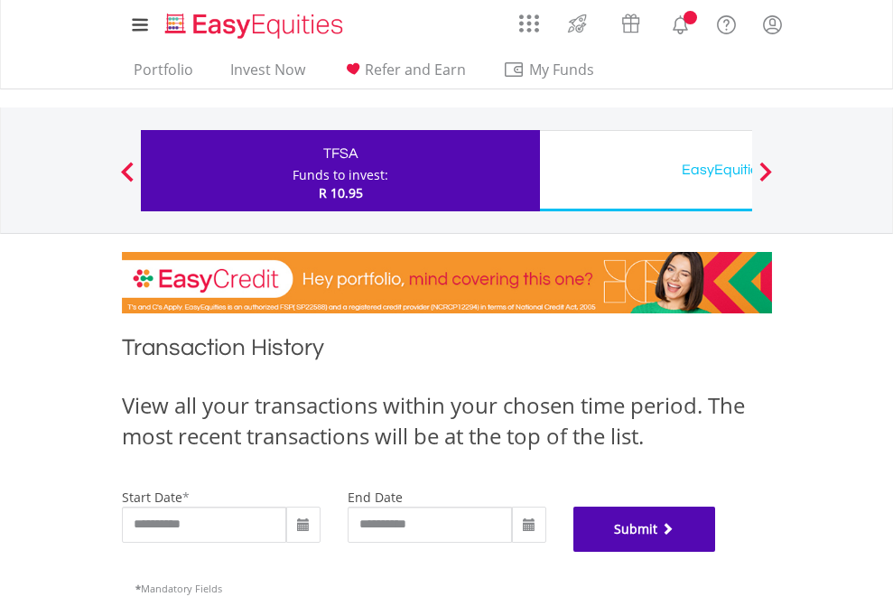 The image size is (893, 606). Describe the element at coordinates (267, 74) in the screenshot. I see `a: Invest Now` at that location.